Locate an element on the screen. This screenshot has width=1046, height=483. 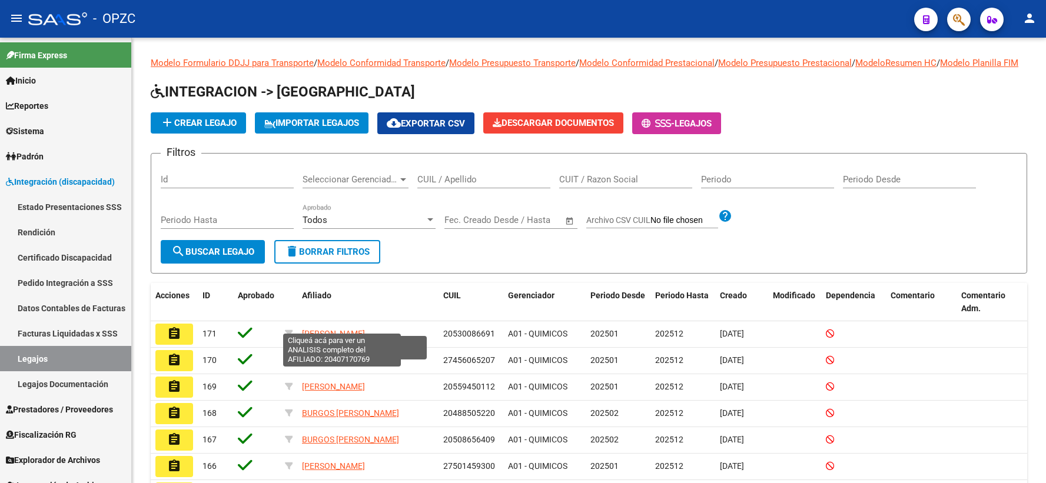
span: Sistema is located at coordinates (25, 131).